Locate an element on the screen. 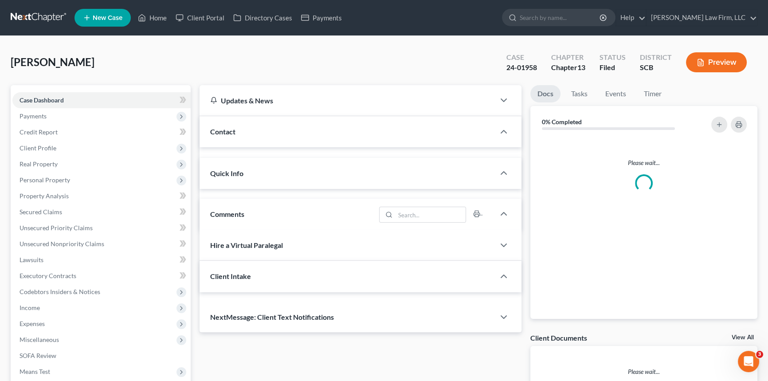  a: Case Dashboard is located at coordinates (102, 100).